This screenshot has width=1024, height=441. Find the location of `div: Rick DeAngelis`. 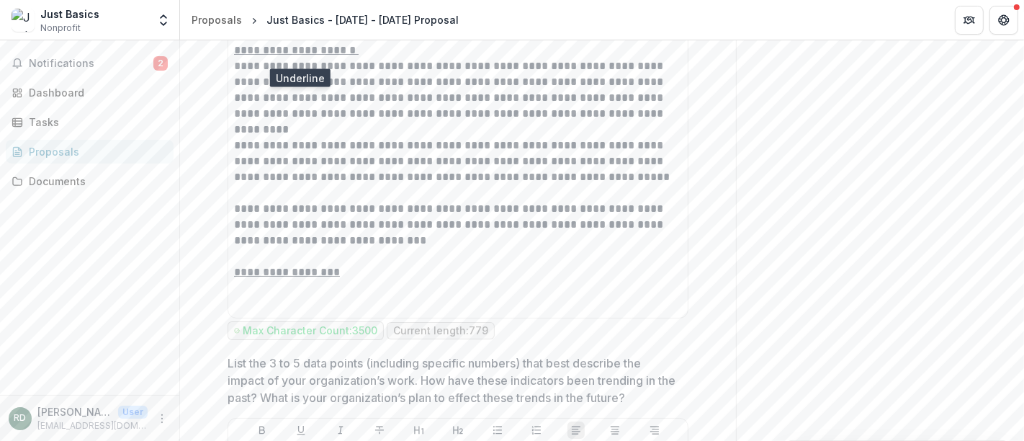

div: Rick DeAngelis is located at coordinates (20, 418).